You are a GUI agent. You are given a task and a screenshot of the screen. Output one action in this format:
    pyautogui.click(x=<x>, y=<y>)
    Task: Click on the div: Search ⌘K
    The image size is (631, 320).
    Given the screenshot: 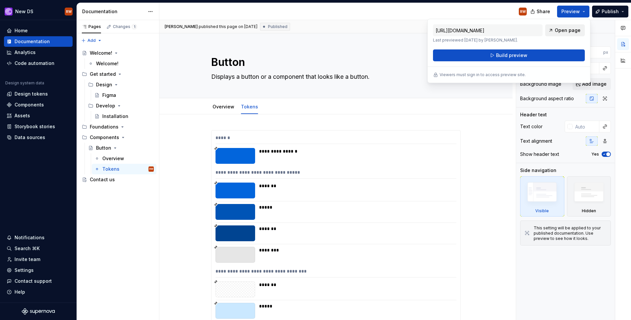 What is the action you would take?
    pyautogui.click(x=27, y=249)
    